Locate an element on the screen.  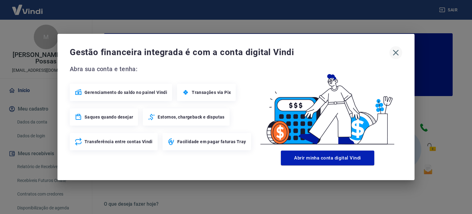
span: Gerenciamento do saldo no painel Vindi is located at coordinates (126, 92).